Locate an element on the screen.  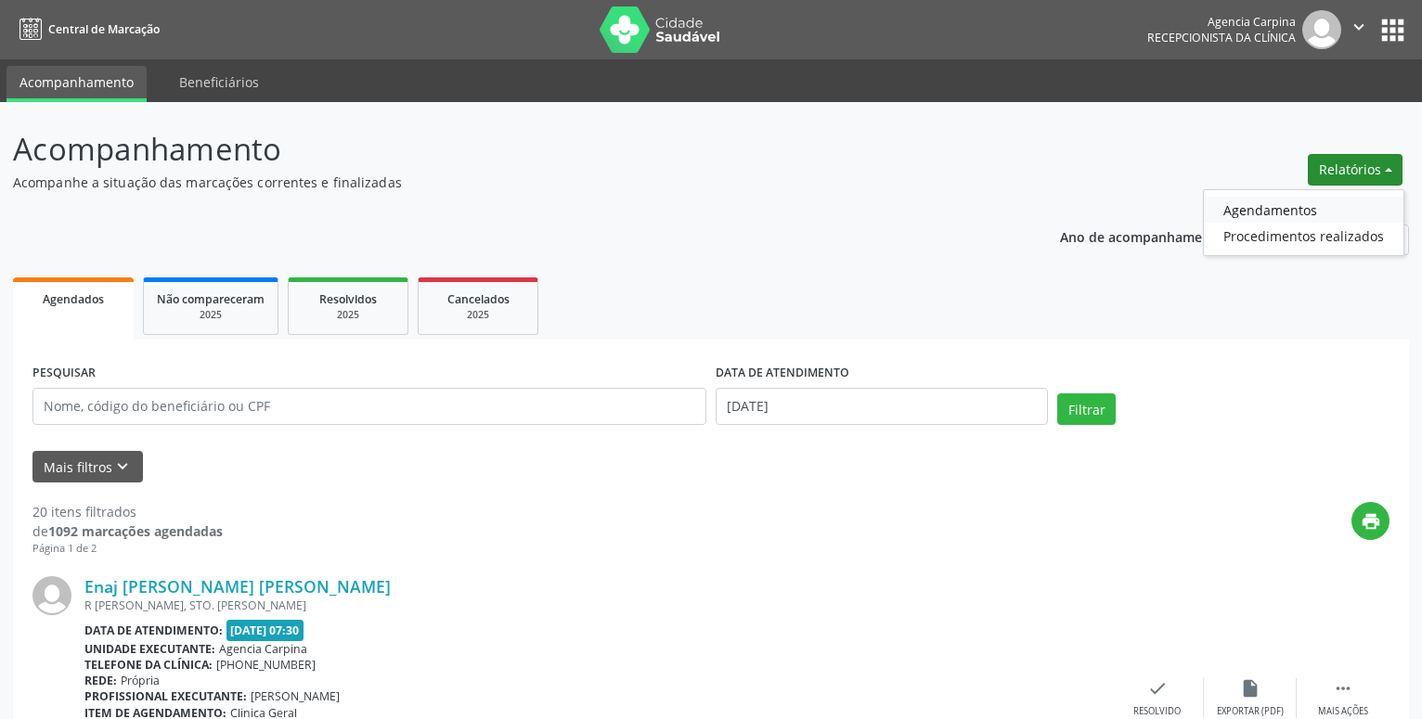
i: print is located at coordinates (1371, 522).